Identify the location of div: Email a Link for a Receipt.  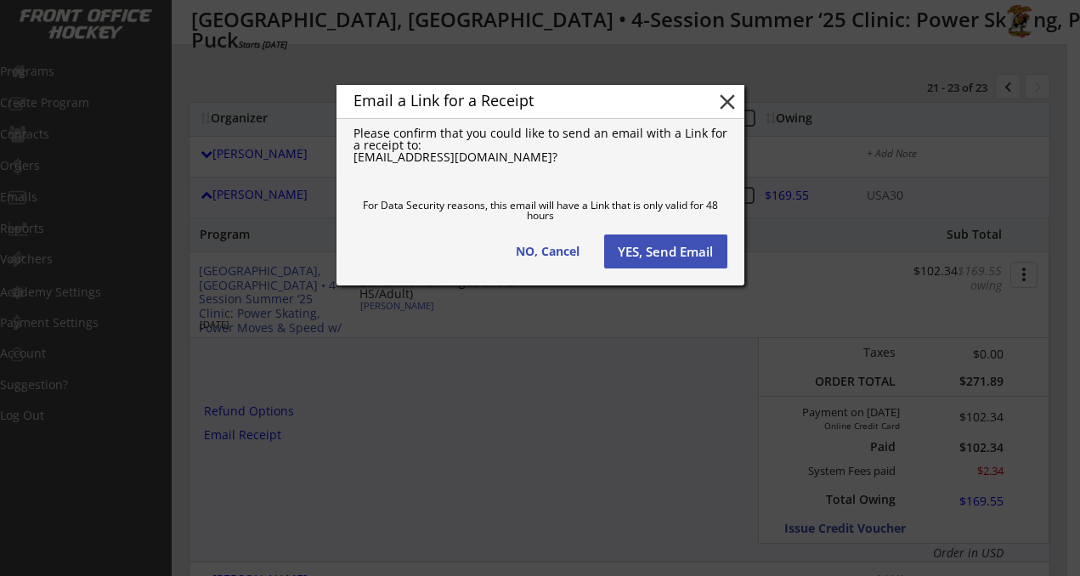
(521, 100).